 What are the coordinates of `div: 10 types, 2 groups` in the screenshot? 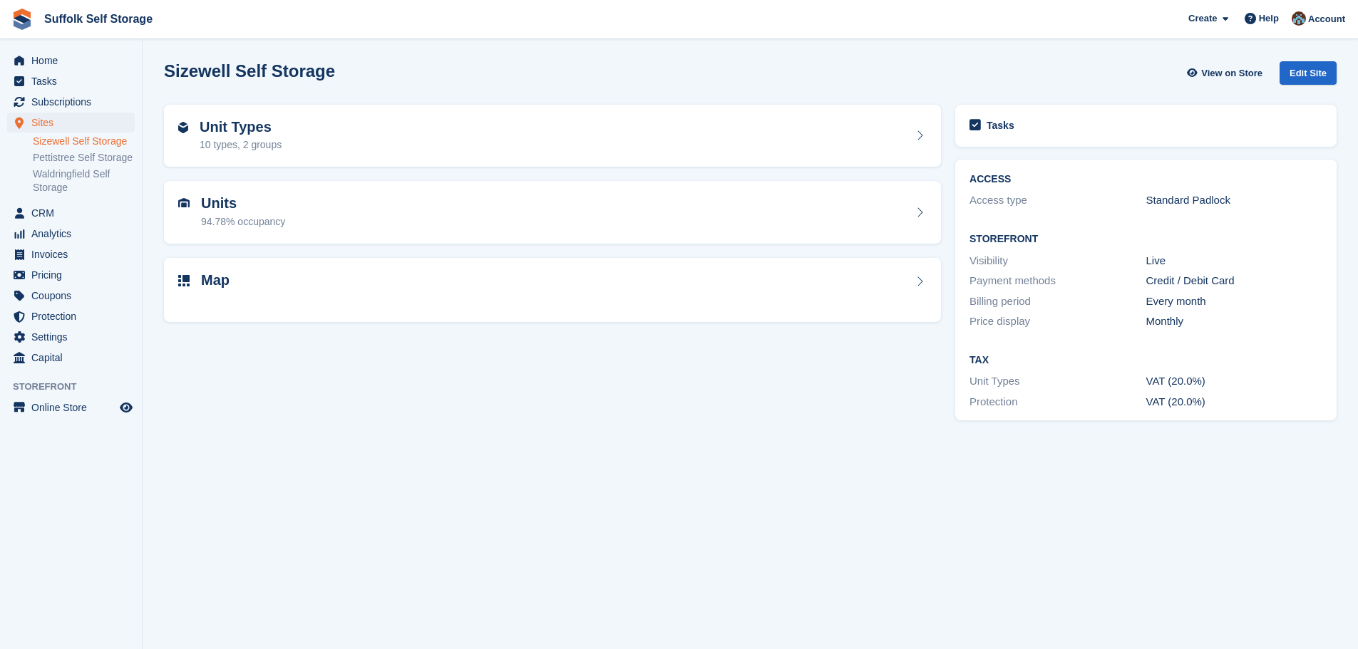 It's located at (240, 145).